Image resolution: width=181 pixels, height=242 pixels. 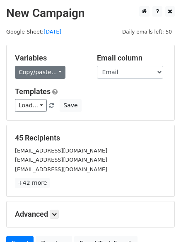 What do you see at coordinates (32, 183) in the screenshot?
I see `a: +42 more` at bounding box center [32, 183].